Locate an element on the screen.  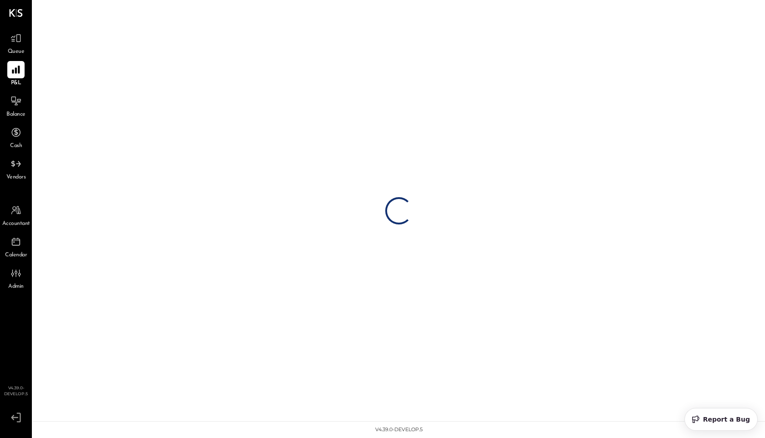
span: Calendar is located at coordinates (16, 256).